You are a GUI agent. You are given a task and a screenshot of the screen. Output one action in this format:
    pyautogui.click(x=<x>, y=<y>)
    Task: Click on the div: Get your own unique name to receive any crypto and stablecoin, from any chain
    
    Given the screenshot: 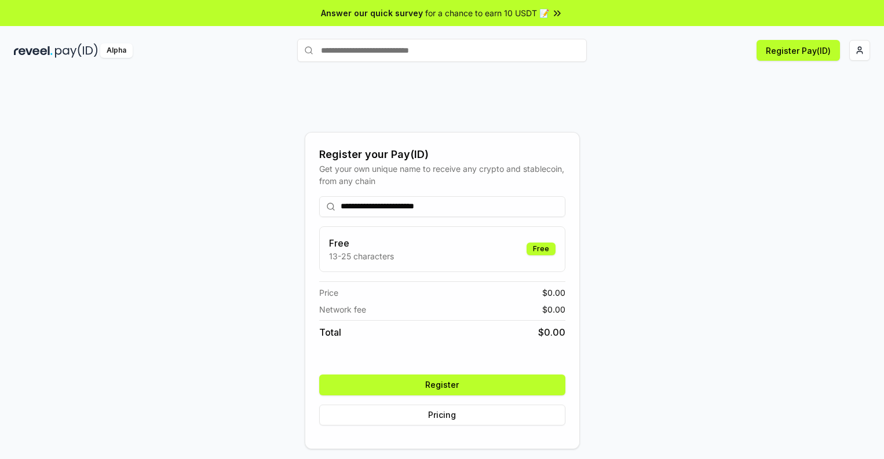 What is the action you would take?
    pyautogui.click(x=442, y=175)
    